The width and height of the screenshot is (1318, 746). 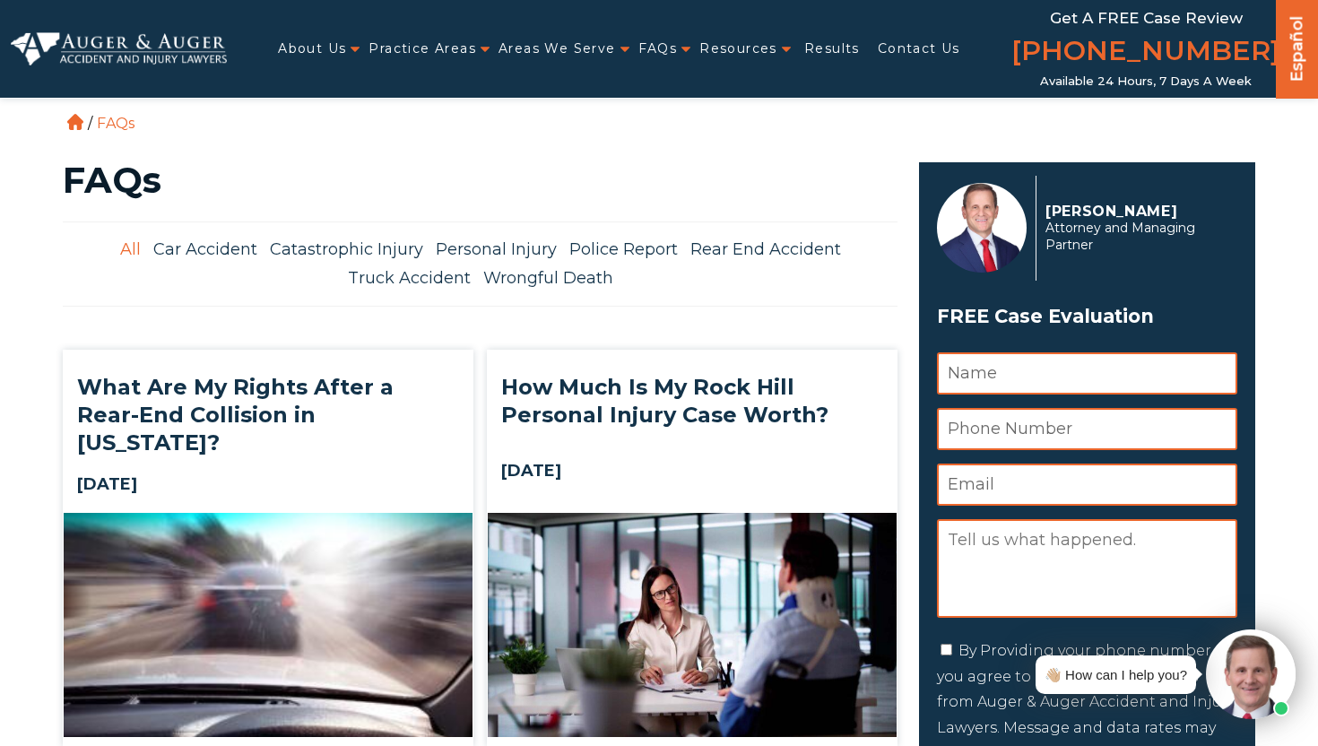 I want to click on a: Rear End Accident, so click(x=766, y=249).